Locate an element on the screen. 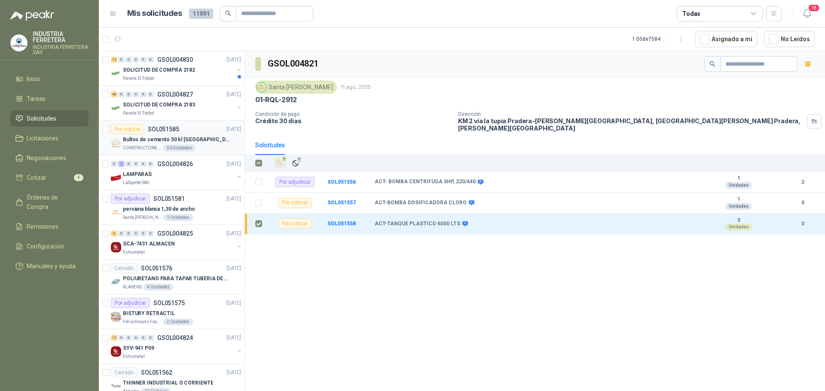 This screenshot has width=825, height=391. p: Lafayette SAS is located at coordinates (136, 183).